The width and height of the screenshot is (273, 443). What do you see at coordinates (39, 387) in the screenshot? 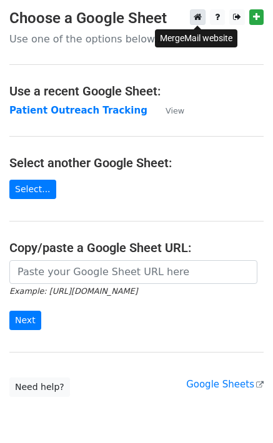
I see `a: Need help?` at bounding box center [39, 387].